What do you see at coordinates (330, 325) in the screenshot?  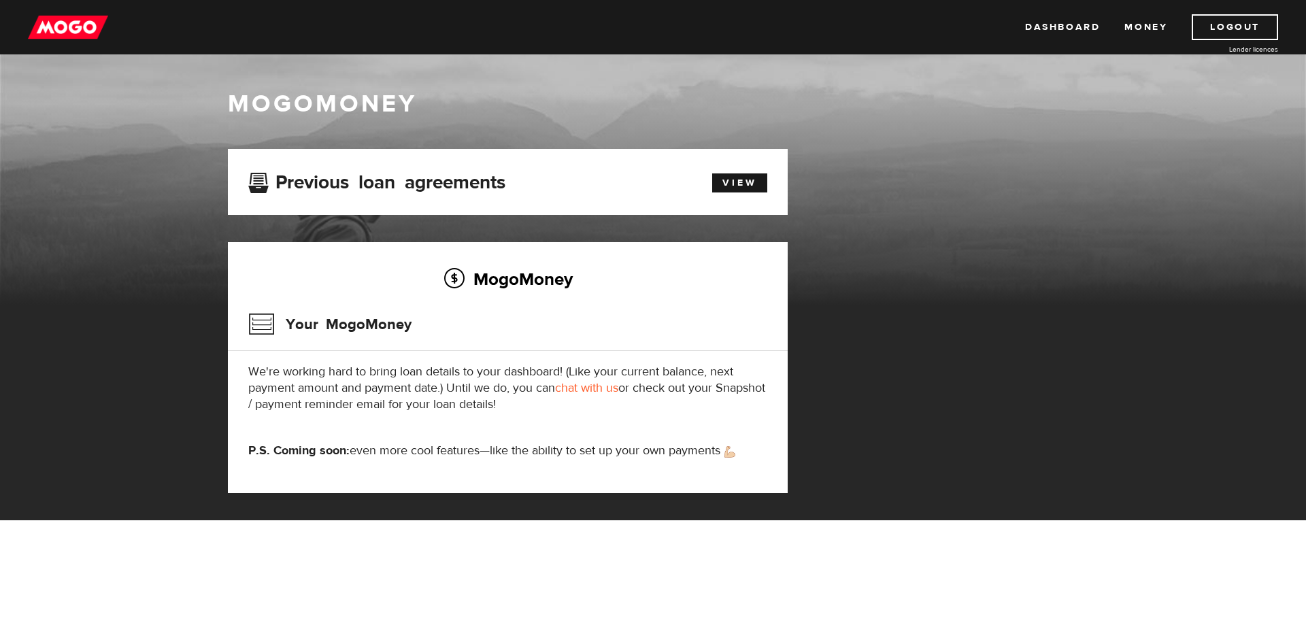 I see `h3: Your MogoMoney` at bounding box center [330, 325].